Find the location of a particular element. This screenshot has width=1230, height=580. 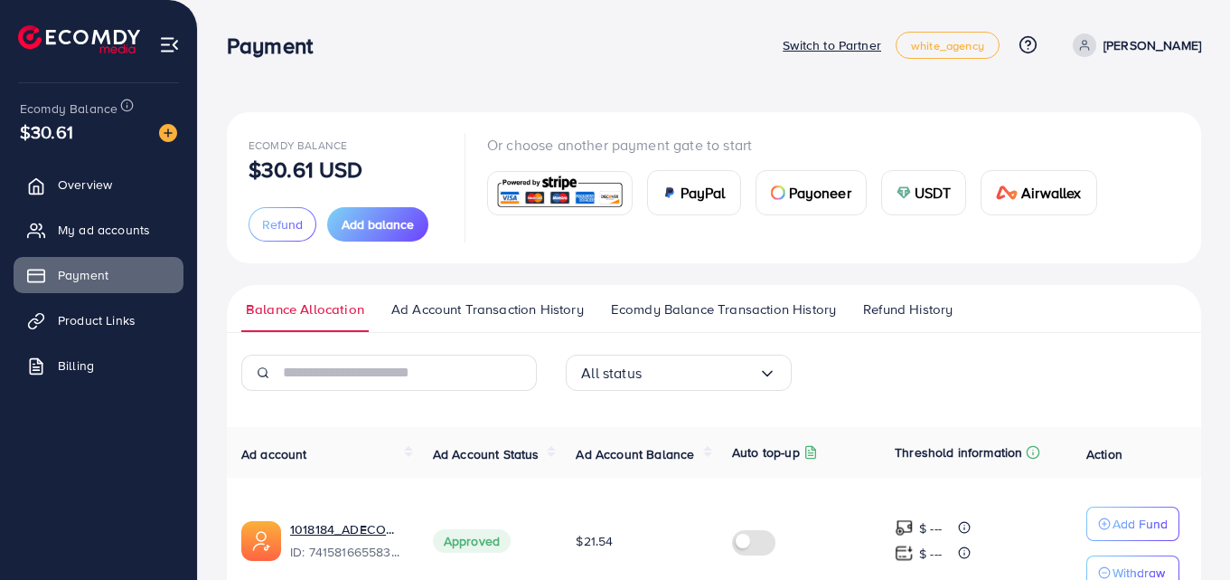

button: Add balance is located at coordinates (378, 224).